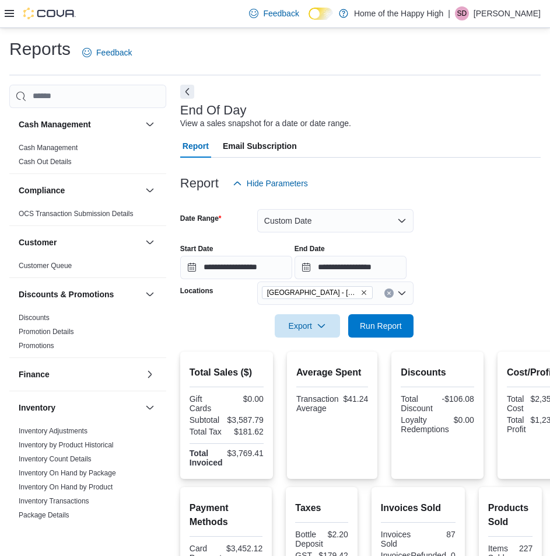 This screenshot has width=550, height=556. Describe the element at coordinates (399, 13) in the screenshot. I see `p: Home of the Happy High` at that location.